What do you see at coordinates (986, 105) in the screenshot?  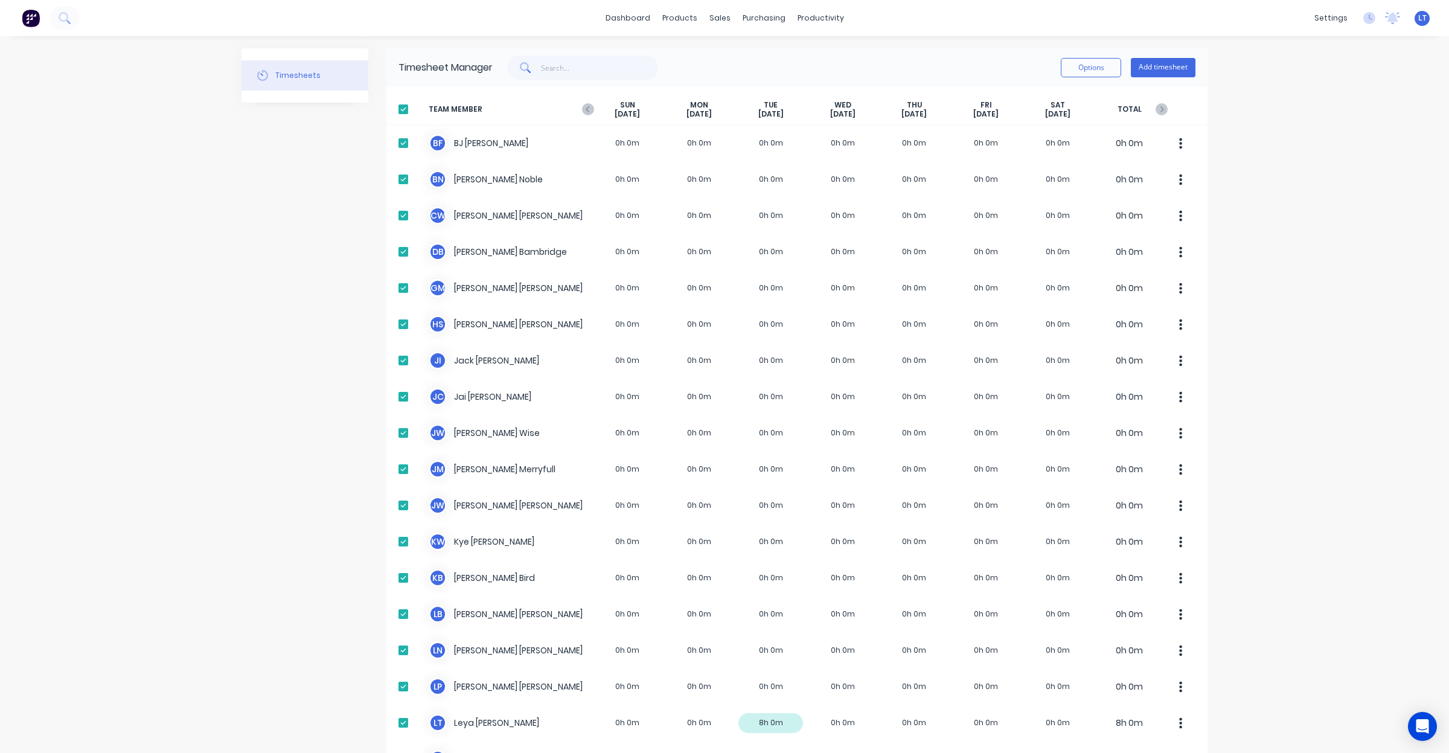 I see `span: FRI` at bounding box center [986, 105].